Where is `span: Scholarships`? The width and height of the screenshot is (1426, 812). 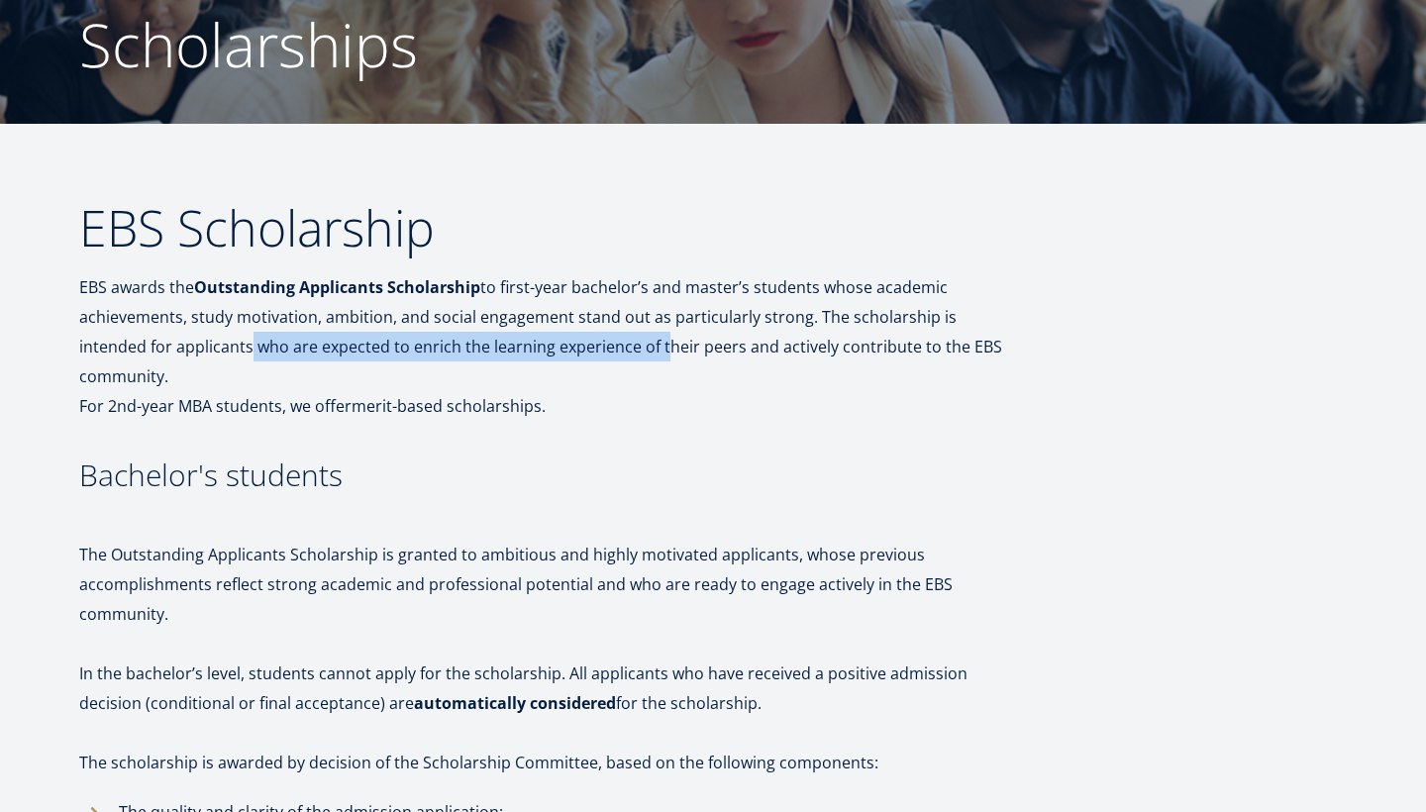 span: Scholarships is located at coordinates (248, 45).